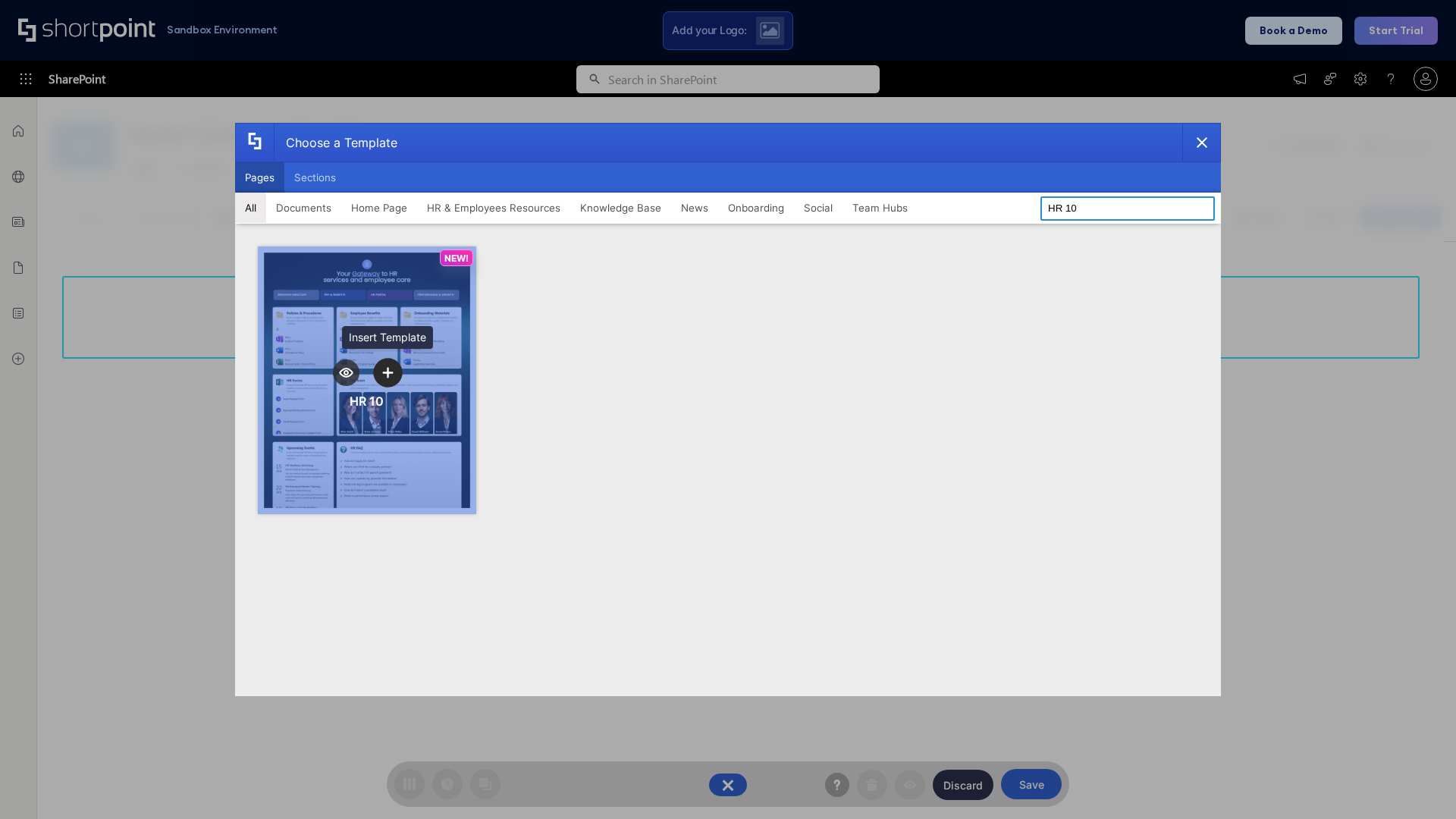 The width and height of the screenshot is (1456, 819). I want to click on button: All, so click(250, 207).